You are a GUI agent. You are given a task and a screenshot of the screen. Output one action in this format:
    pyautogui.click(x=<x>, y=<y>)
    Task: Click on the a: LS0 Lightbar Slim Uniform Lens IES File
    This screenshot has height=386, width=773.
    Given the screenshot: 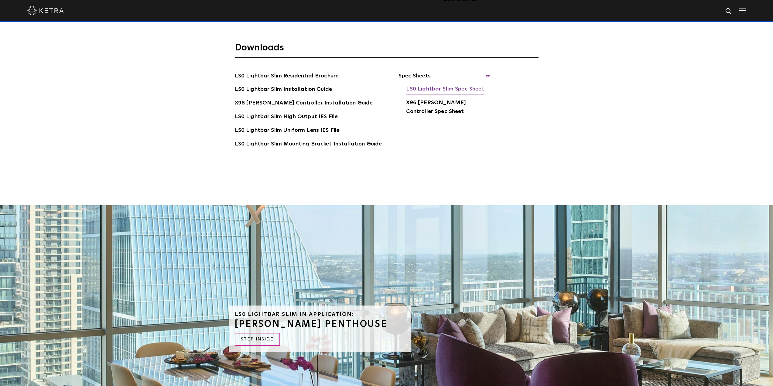 What is the action you would take?
    pyautogui.click(x=287, y=131)
    